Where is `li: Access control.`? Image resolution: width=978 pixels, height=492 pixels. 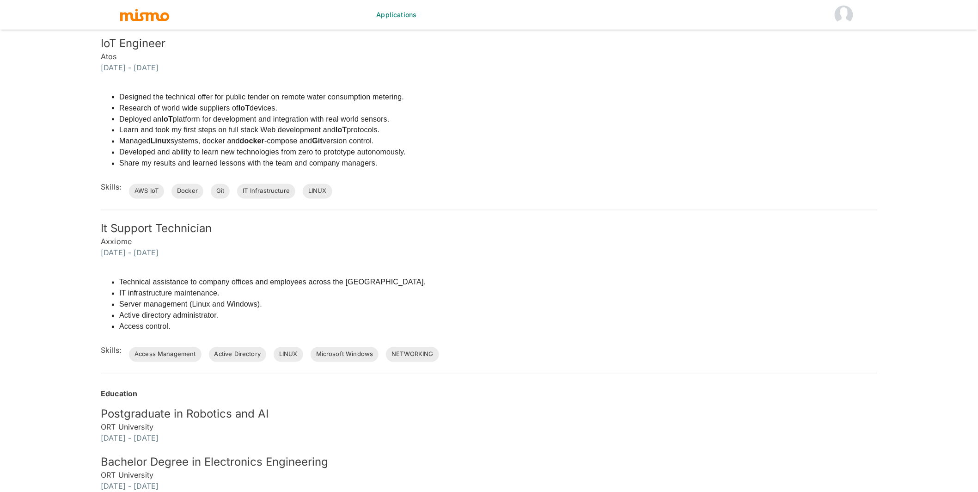 li: Access control. is located at coordinates (272, 327).